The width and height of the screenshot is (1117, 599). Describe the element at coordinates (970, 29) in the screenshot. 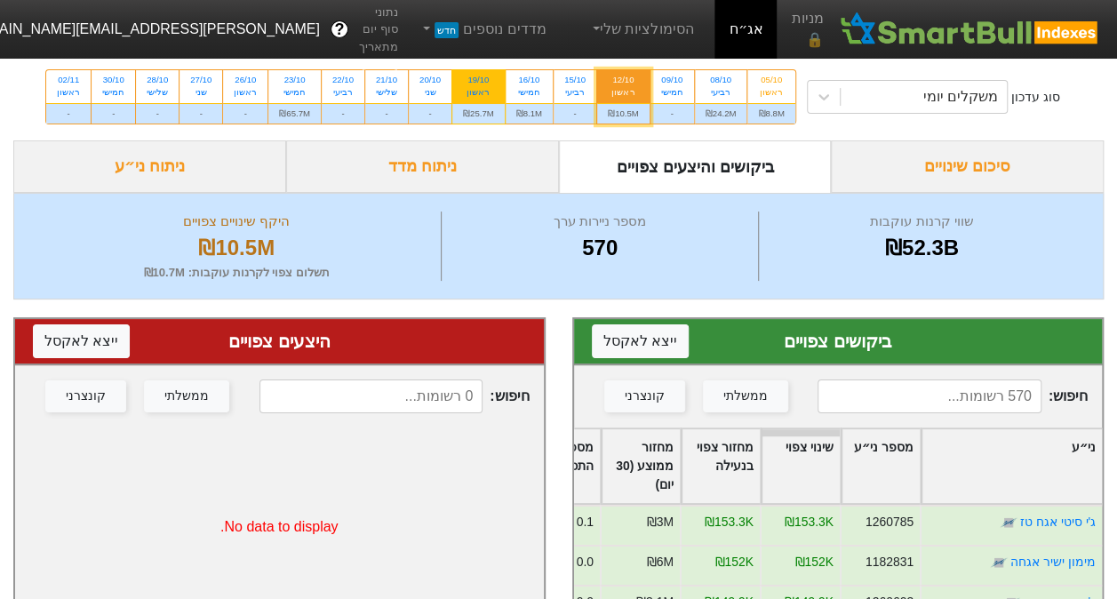

I see `img: SmartBull` at that location.